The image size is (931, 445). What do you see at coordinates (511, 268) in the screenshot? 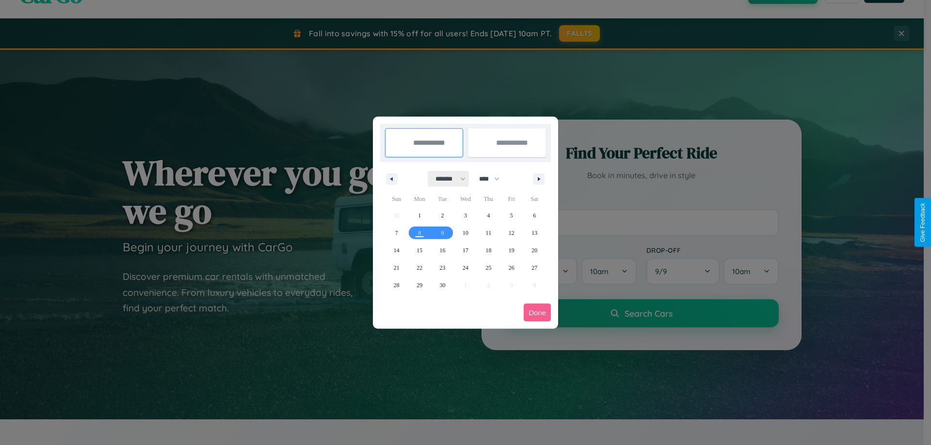
I see `button: 26` at bounding box center [511, 268].